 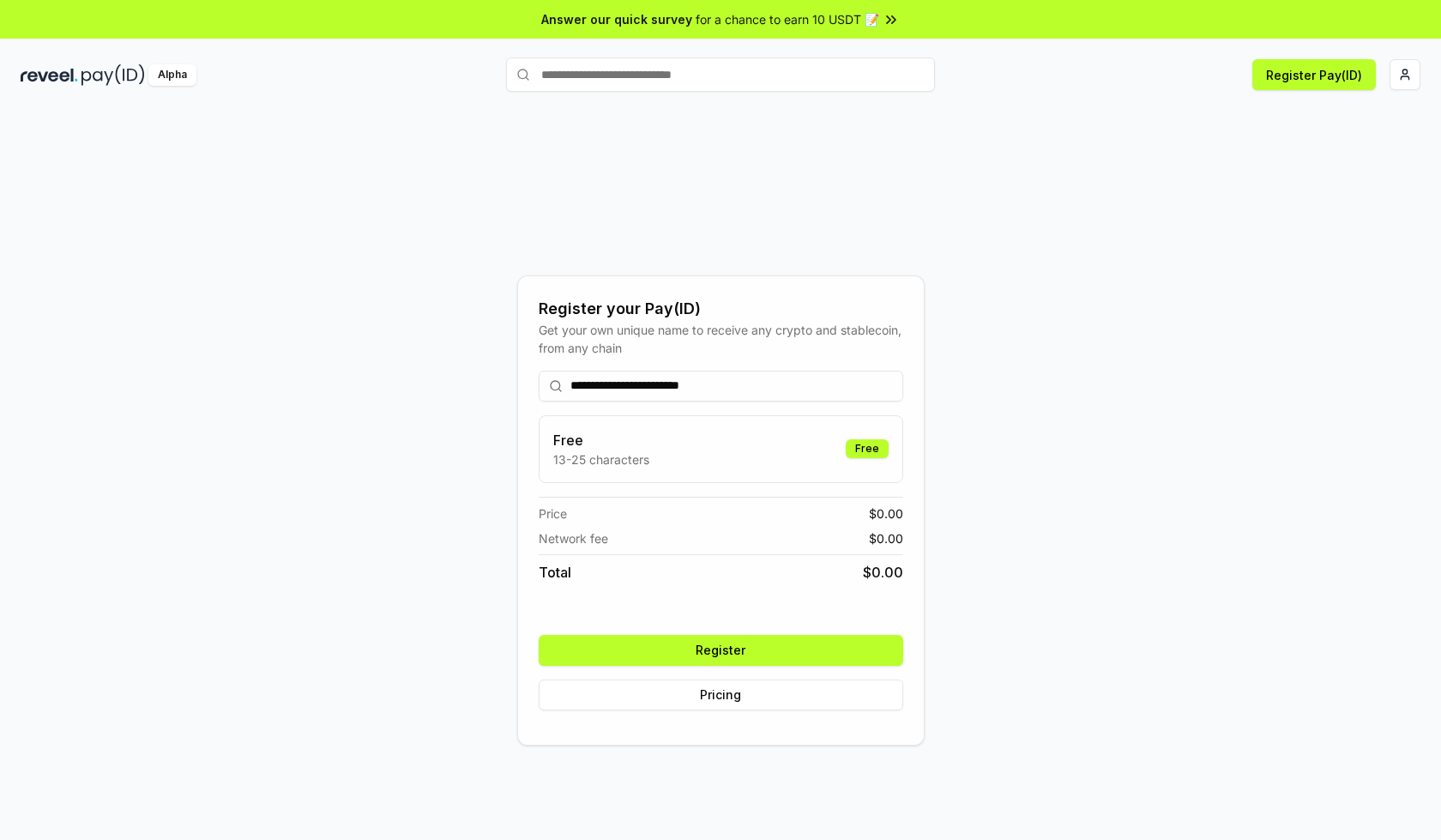 I want to click on div: Register your Pay(ID), so click(x=720, y=309).